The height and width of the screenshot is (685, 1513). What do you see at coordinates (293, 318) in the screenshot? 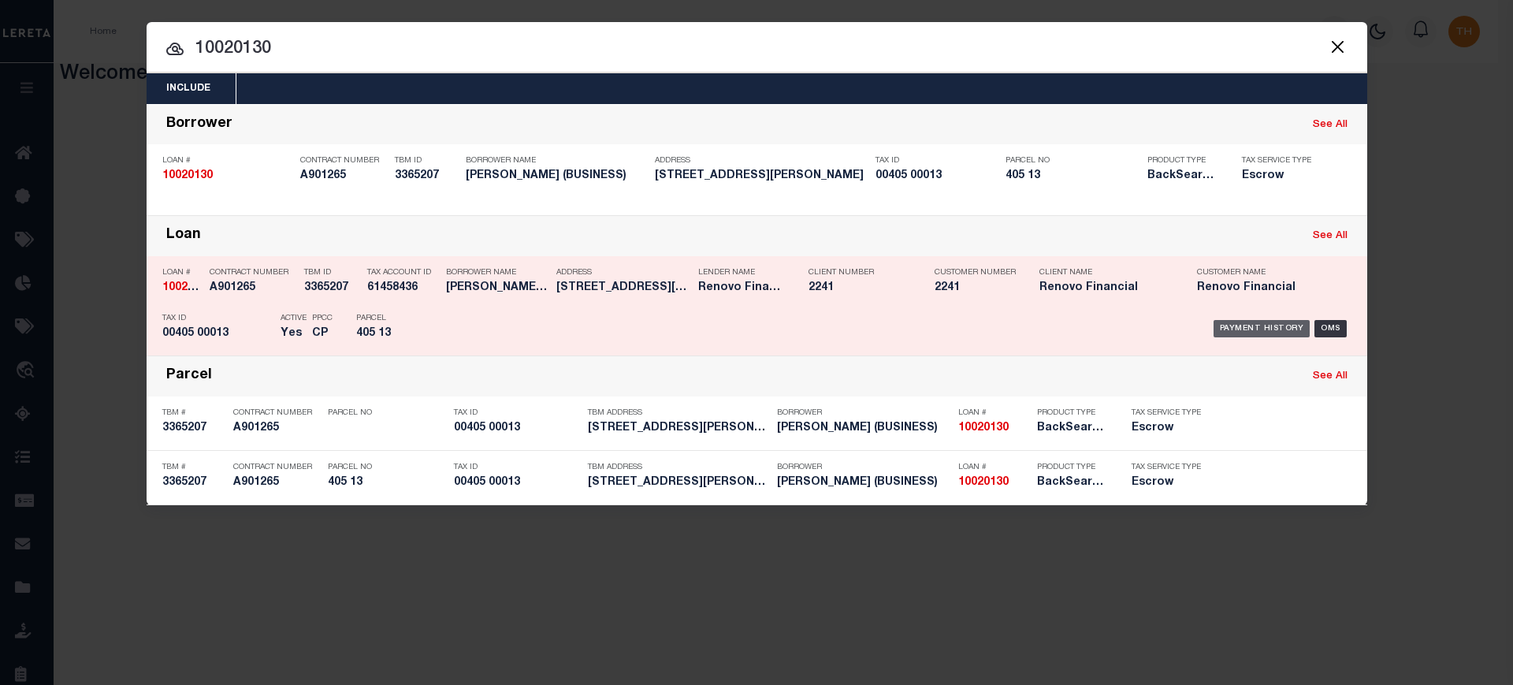
I see `p: Active` at bounding box center [293, 318].